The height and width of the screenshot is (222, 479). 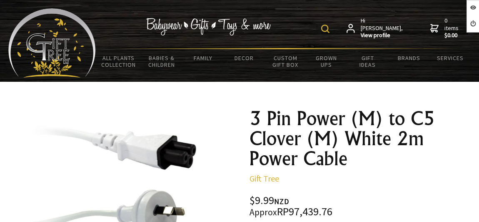 What do you see at coordinates (209, 27) in the screenshot?
I see `img: Babywear - Gifts - Toys & more` at bounding box center [209, 27].